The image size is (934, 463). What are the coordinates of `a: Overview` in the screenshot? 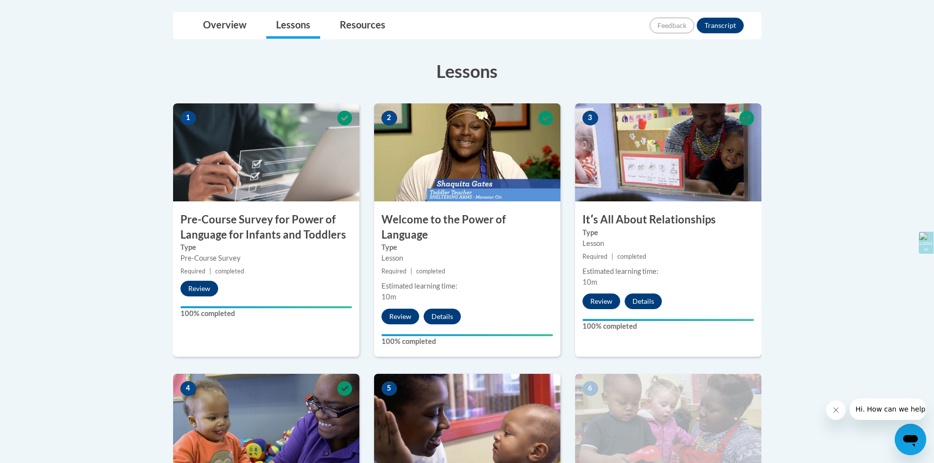 It's located at (225, 25).